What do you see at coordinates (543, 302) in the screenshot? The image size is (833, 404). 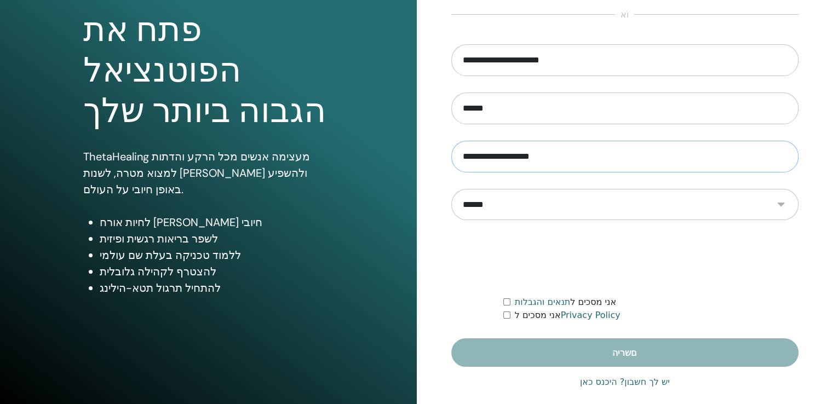 I see `a: תנאים והגבלות` at bounding box center [543, 302].